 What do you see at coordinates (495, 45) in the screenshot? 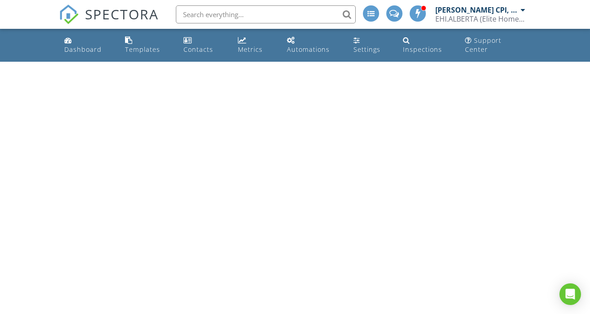
I see `a: Support Center` at bounding box center [495, 45].